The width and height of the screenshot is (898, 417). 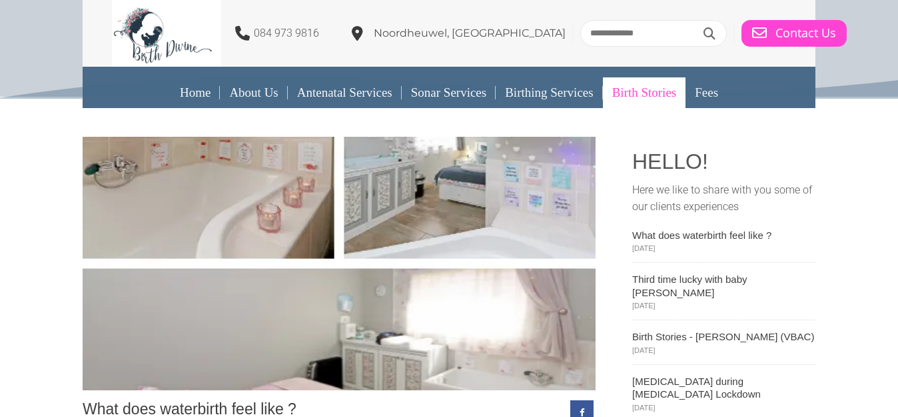 What do you see at coordinates (345, 93) in the screenshot?
I see `a: Antenatal Services` at bounding box center [345, 93].